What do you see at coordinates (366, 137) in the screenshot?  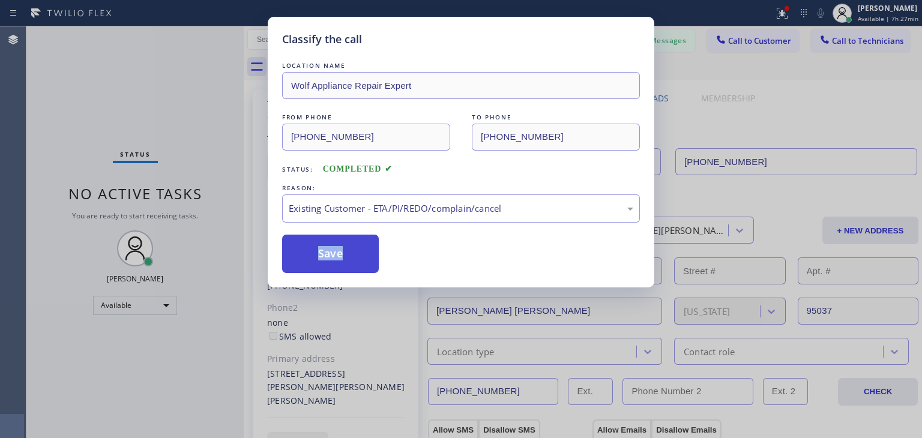 I see `input: From phone` at bounding box center [366, 137].